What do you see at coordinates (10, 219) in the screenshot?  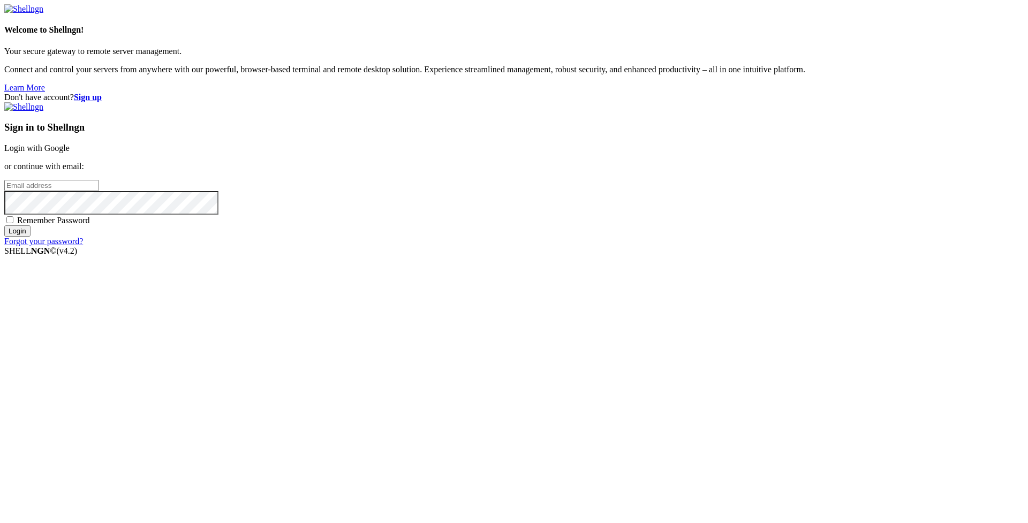 I see `input: Remember Password` at bounding box center [10, 219].